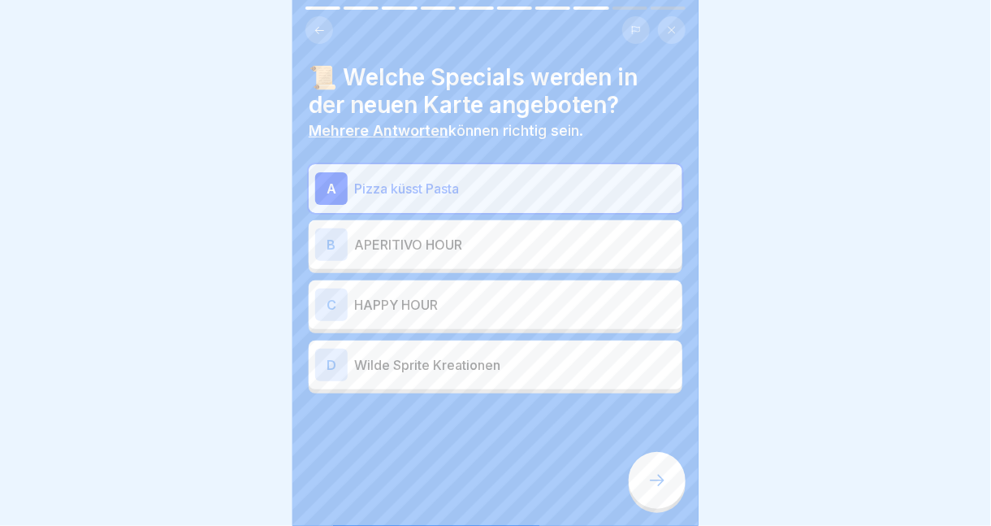 The width and height of the screenshot is (991, 526). I want to click on div: D, so click(332, 365).